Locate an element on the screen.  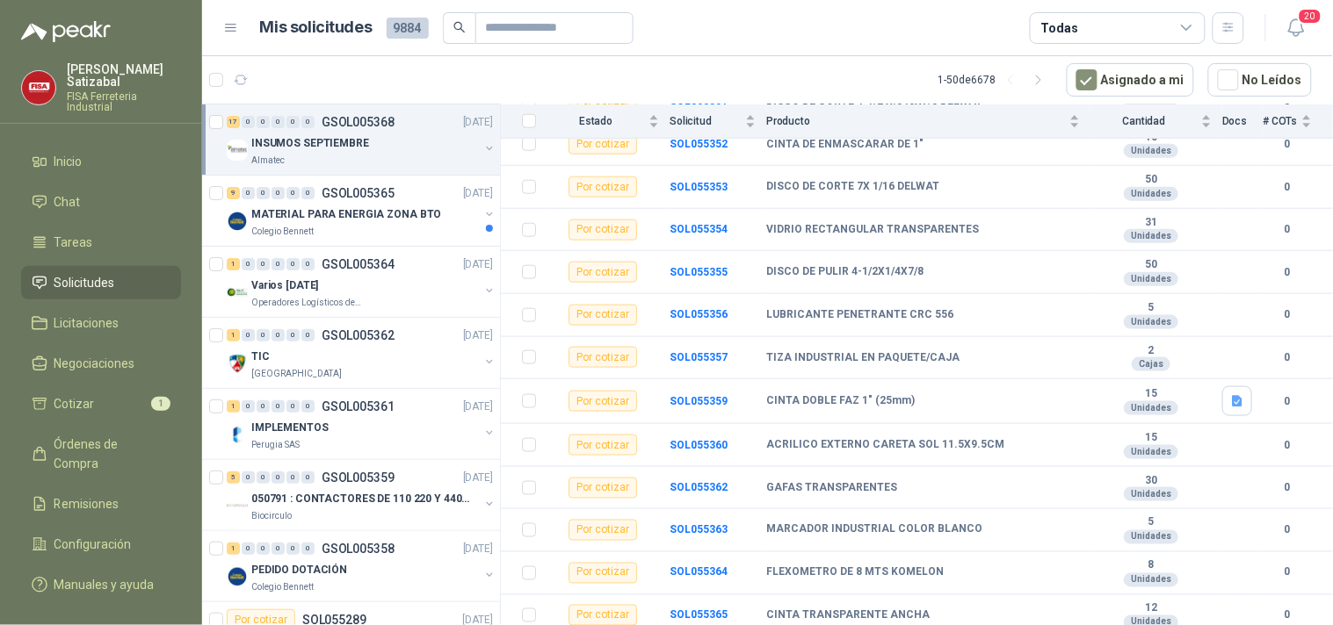
span: Cotizar is located at coordinates (75, 404).